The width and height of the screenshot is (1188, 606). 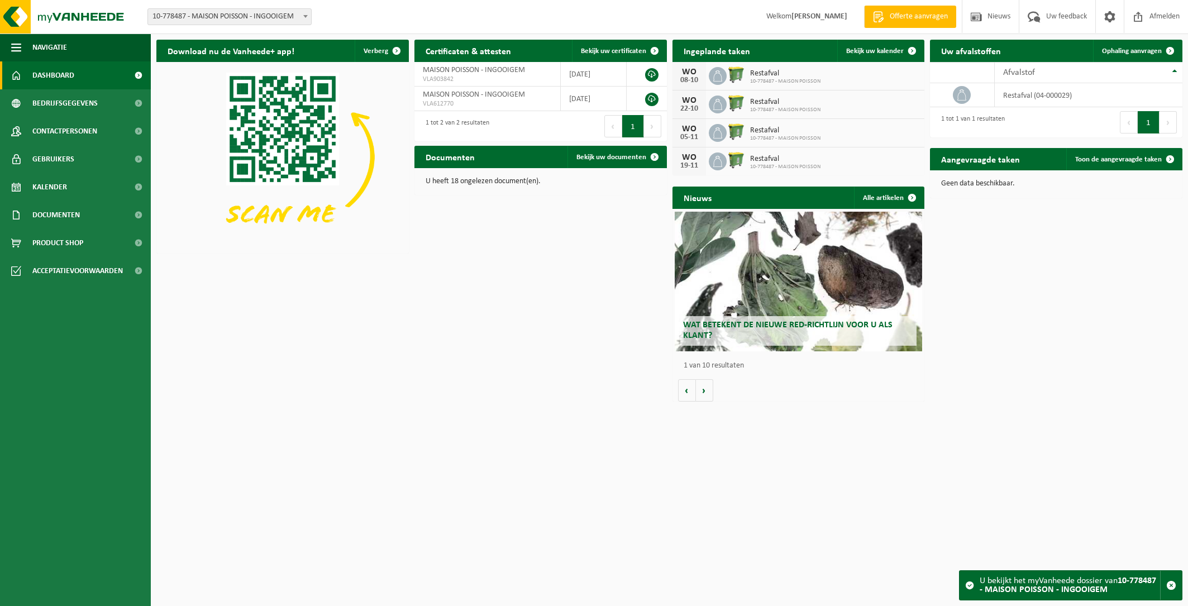 What do you see at coordinates (56, 215) in the screenshot?
I see `span: Documenten` at bounding box center [56, 215].